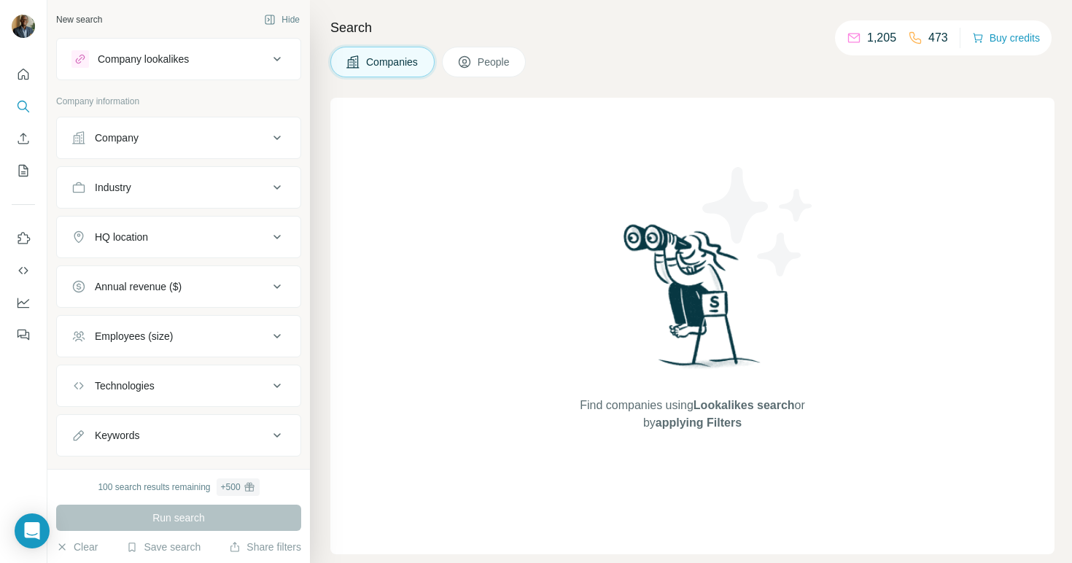 The width and height of the screenshot is (1072, 563). Describe the element at coordinates (179, 386) in the screenshot. I see `button: Technologies` at that location.